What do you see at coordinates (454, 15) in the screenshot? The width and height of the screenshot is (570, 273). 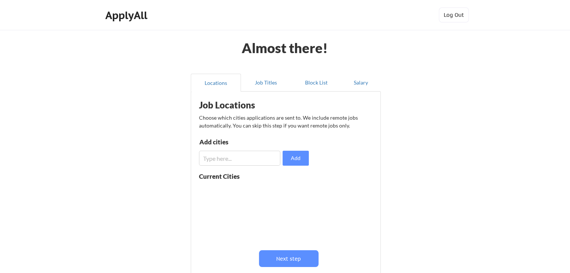 I see `button: Log Out` at bounding box center [454, 15].